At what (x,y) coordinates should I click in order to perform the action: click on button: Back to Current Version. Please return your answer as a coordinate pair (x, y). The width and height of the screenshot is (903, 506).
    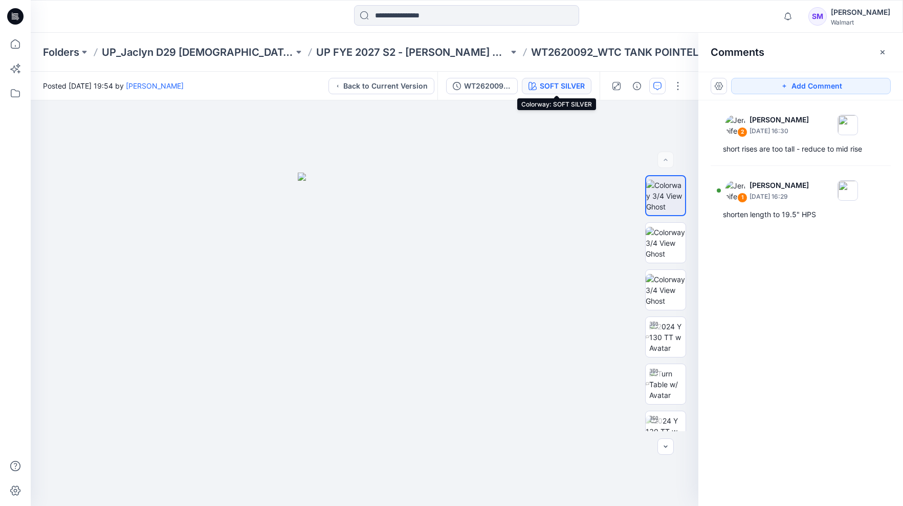
    Looking at the image, I should click on (381, 86).